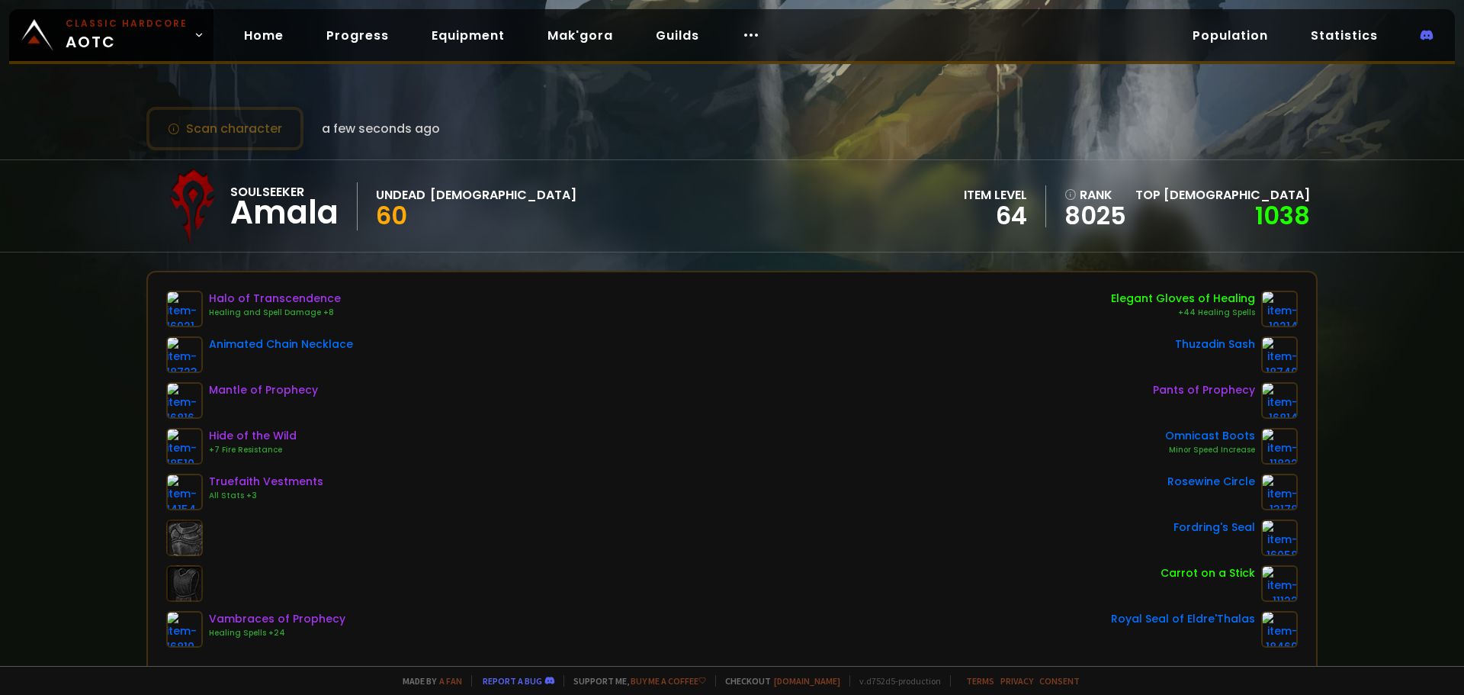 This screenshot has width=1464, height=695. I want to click on span: Checkout, so click(778, 680).